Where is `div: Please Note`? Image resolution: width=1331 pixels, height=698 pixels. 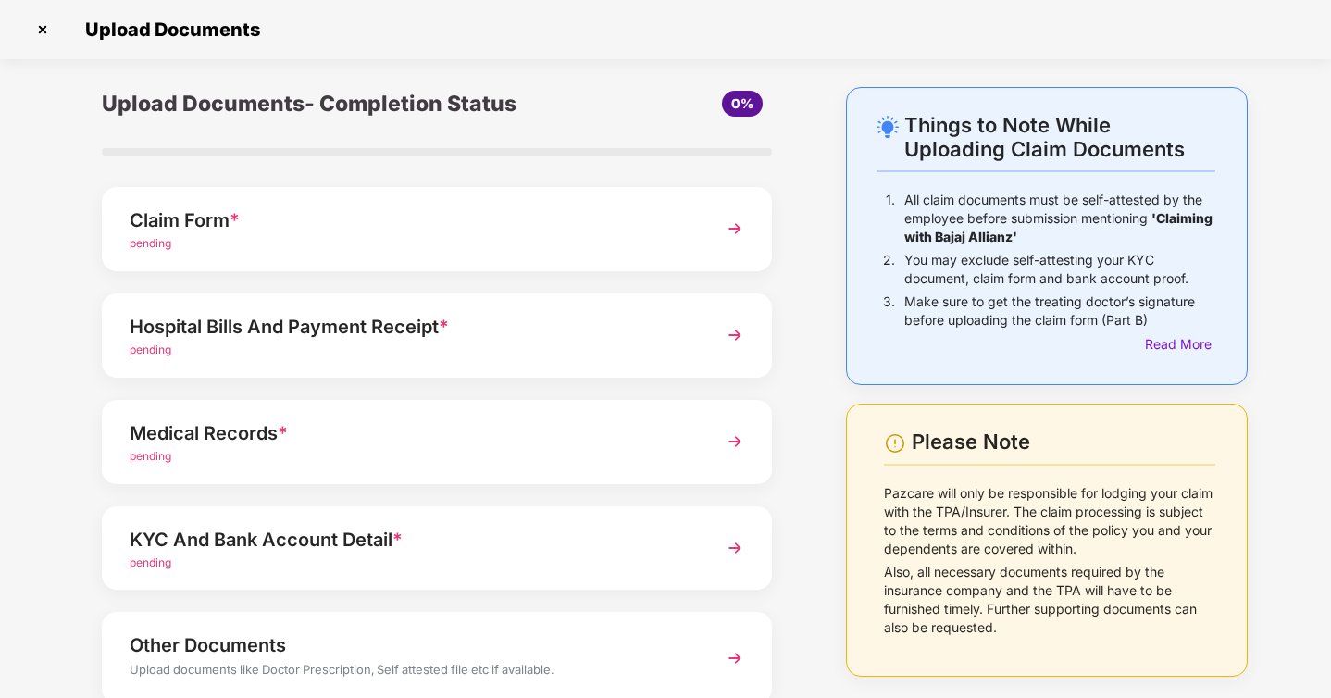 div: Please Note is located at coordinates (1064, 442).